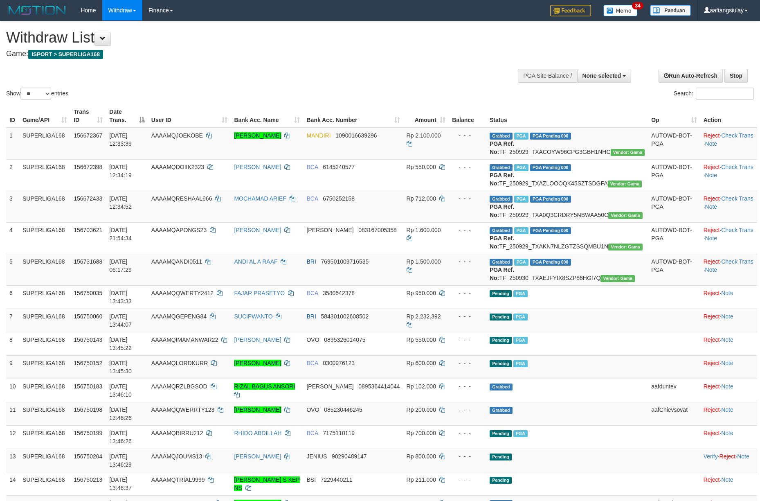  I want to click on span: Copy 90290489147 to clipboard, so click(350, 456).